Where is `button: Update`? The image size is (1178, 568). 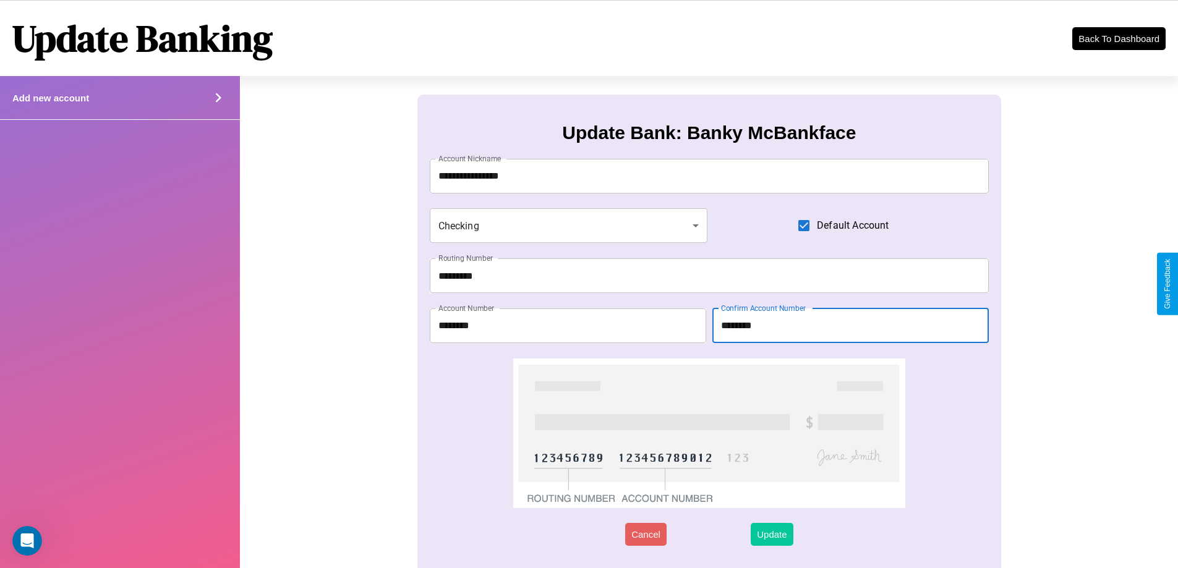
button: Update is located at coordinates (772, 534).